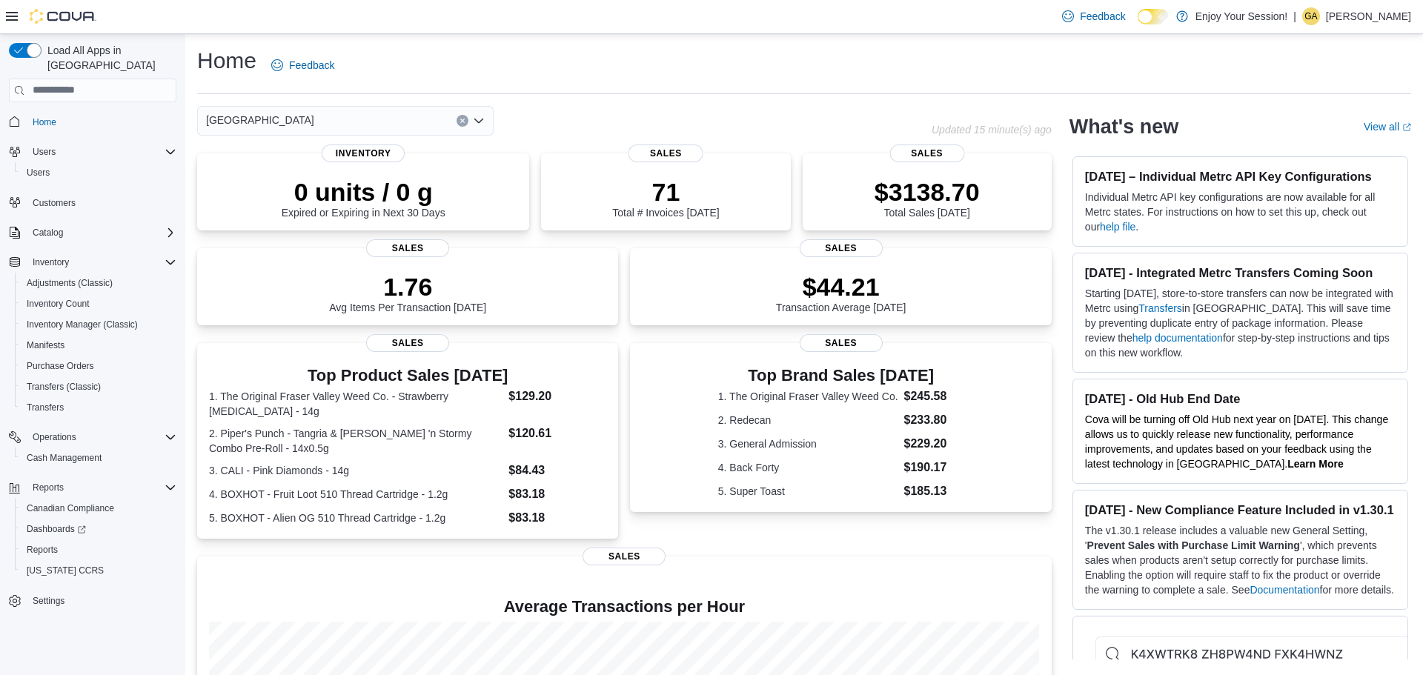 This screenshot has width=1423, height=675. What do you see at coordinates (42, 550) in the screenshot?
I see `a: Reports` at bounding box center [42, 550].